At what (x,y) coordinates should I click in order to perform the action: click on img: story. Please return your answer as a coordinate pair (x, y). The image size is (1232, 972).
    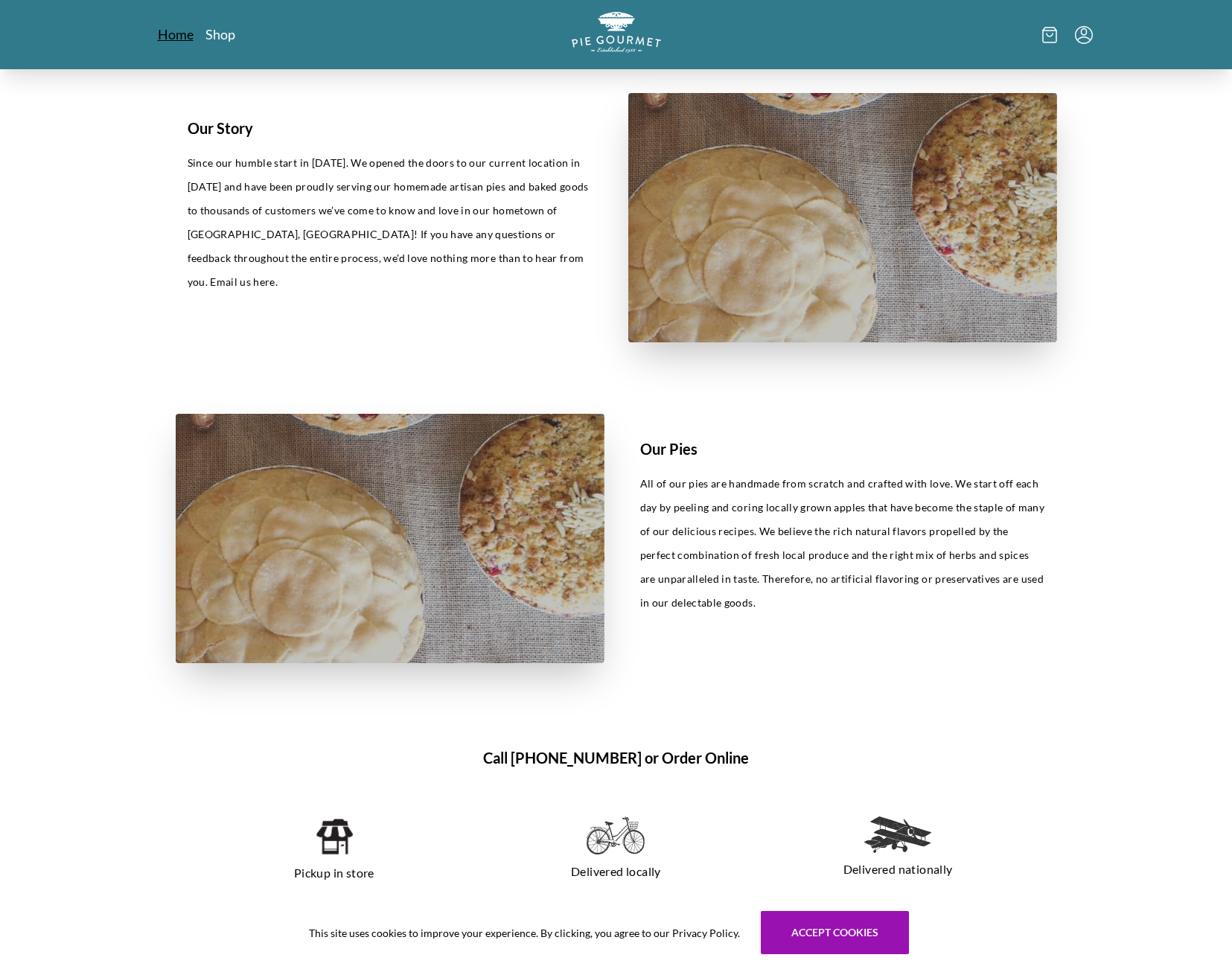
    Looking at the image, I should click on (843, 217).